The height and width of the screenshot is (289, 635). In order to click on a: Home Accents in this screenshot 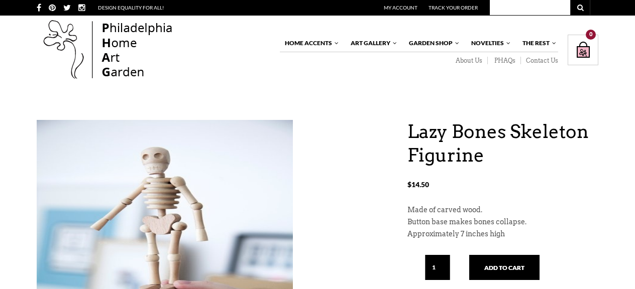, I will do `click(310, 43)`.